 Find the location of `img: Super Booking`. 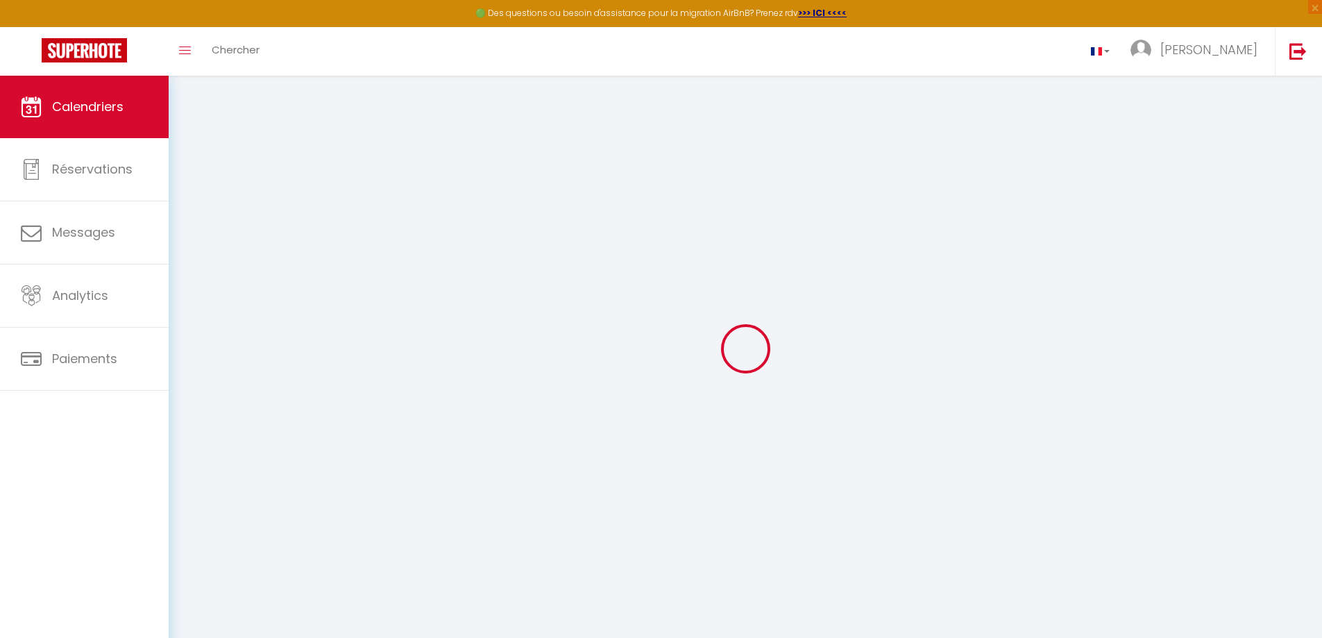

img: Super Booking is located at coordinates (84, 50).